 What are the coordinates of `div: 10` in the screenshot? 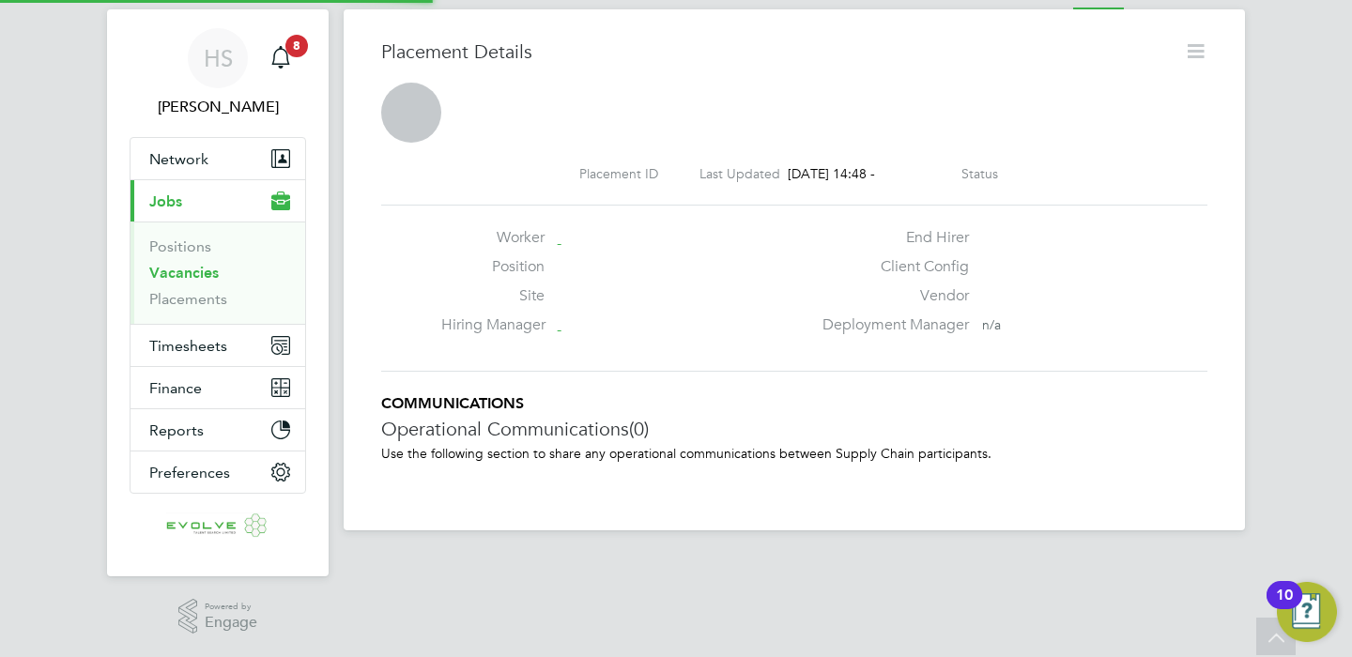 It's located at (1285, 608).